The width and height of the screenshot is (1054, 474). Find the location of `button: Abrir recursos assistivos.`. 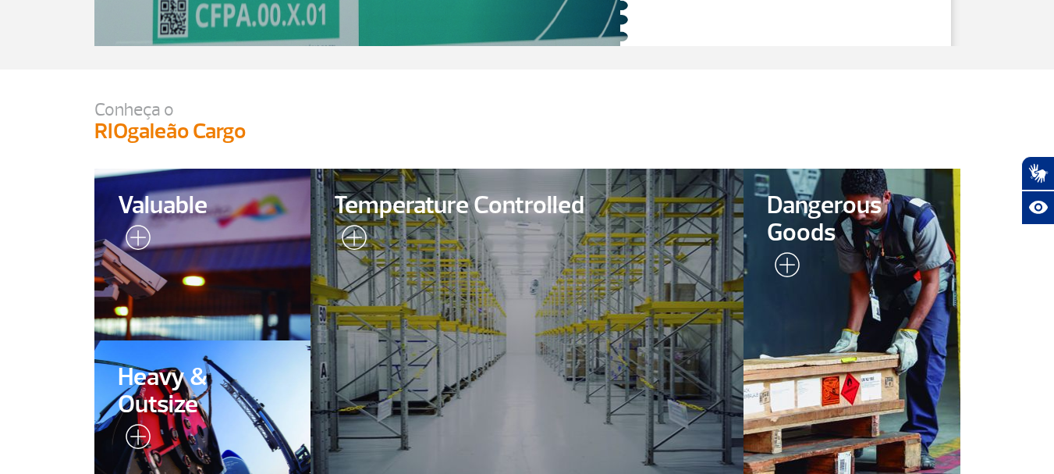

button: Abrir recursos assistivos. is located at coordinates (1038, 208).